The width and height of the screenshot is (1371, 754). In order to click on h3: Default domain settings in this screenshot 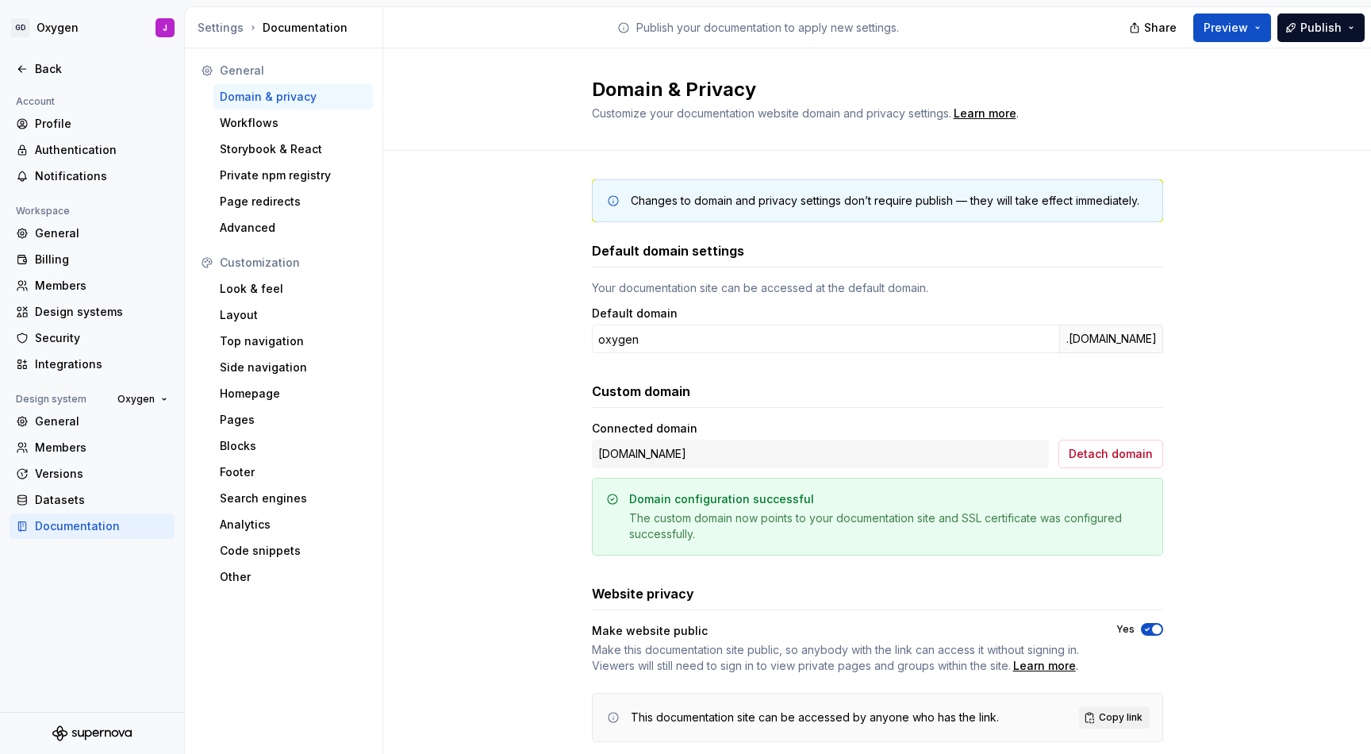, I will do `click(668, 251)`.